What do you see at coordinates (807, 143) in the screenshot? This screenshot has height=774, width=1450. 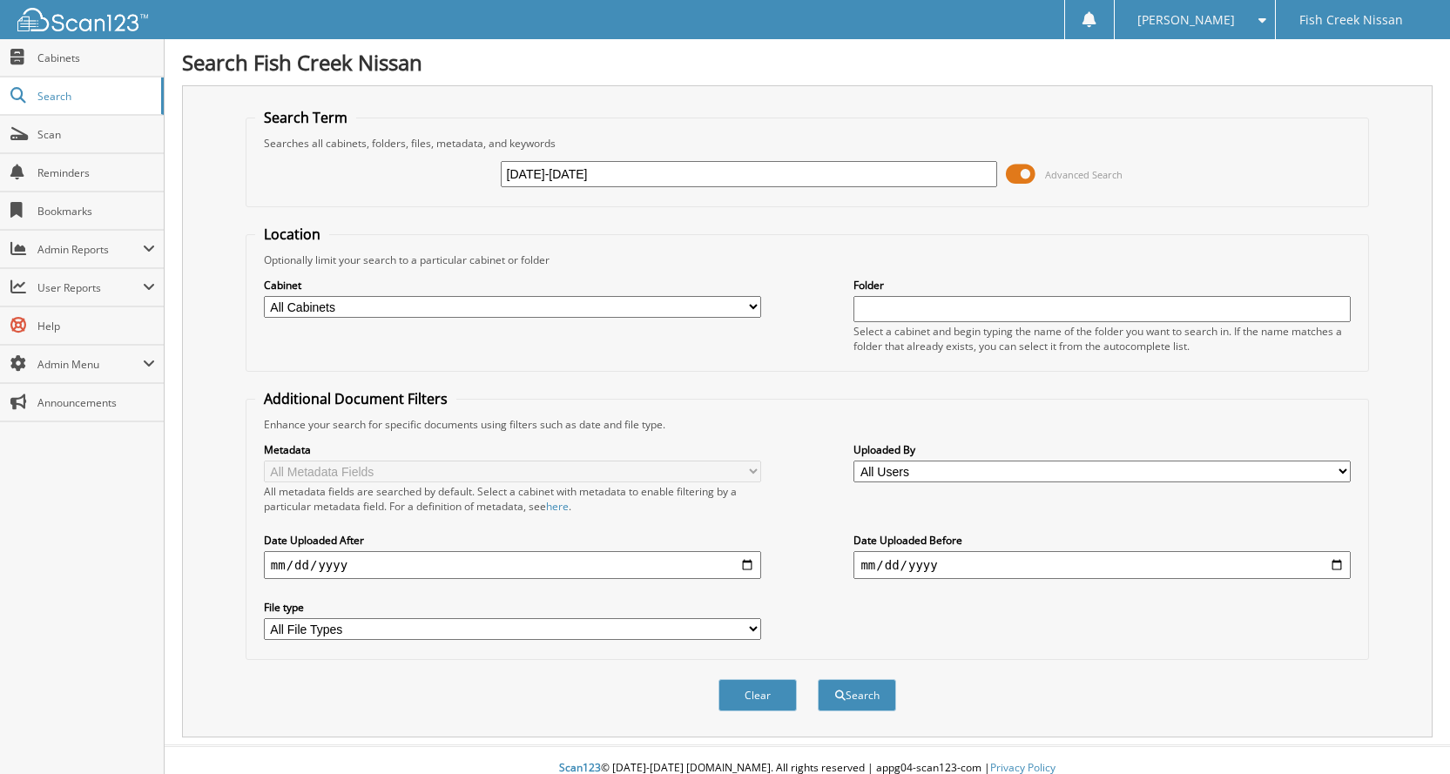 I see `div: Searches all cabinets, folders, files, metadata, and keywords` at bounding box center [807, 143].